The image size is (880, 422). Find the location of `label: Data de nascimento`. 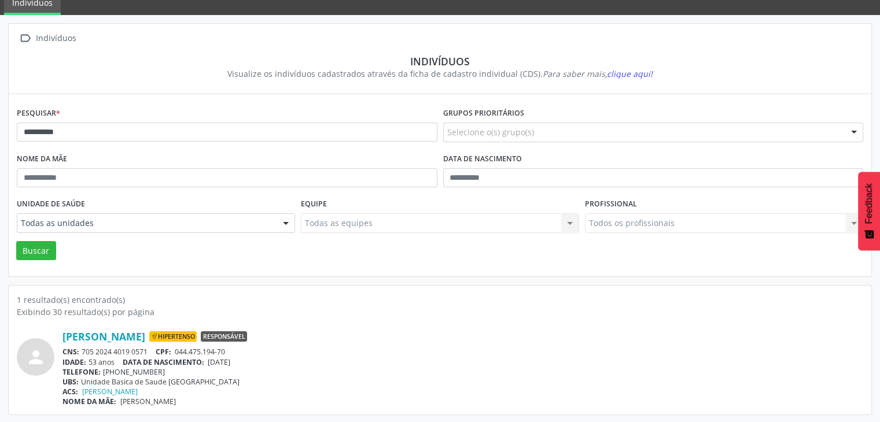

label: Data de nascimento is located at coordinates (482, 159).